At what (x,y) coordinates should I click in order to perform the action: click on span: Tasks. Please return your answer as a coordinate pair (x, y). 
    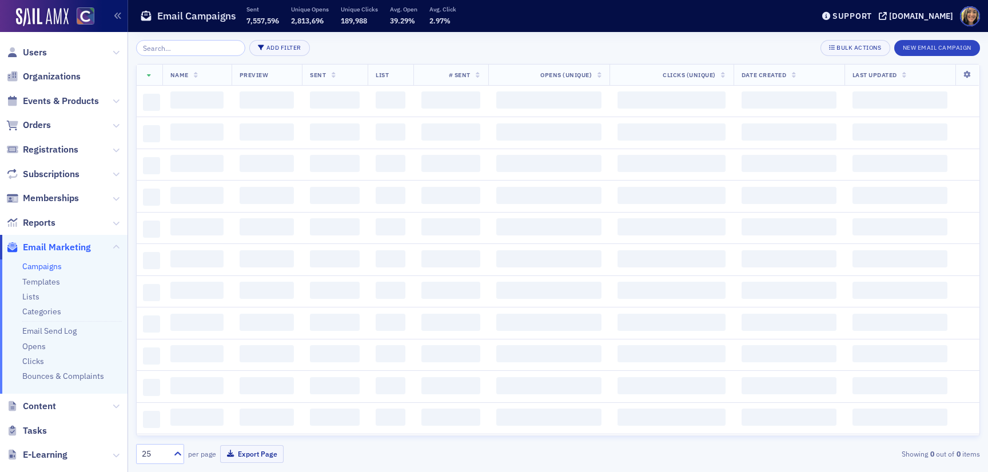
    Looking at the image, I should click on (35, 431).